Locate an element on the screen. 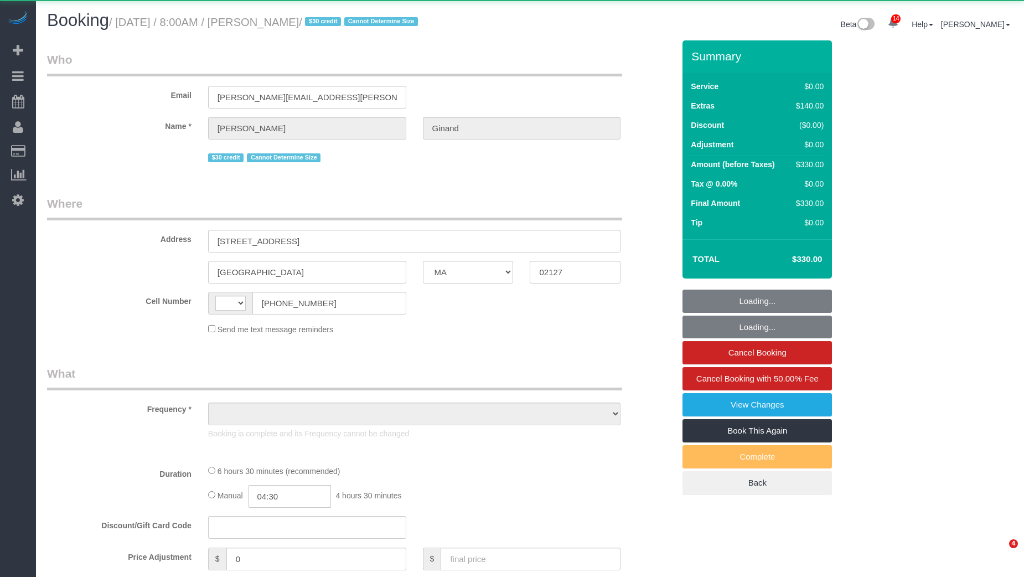  label: Frequency * is located at coordinates (119, 407).